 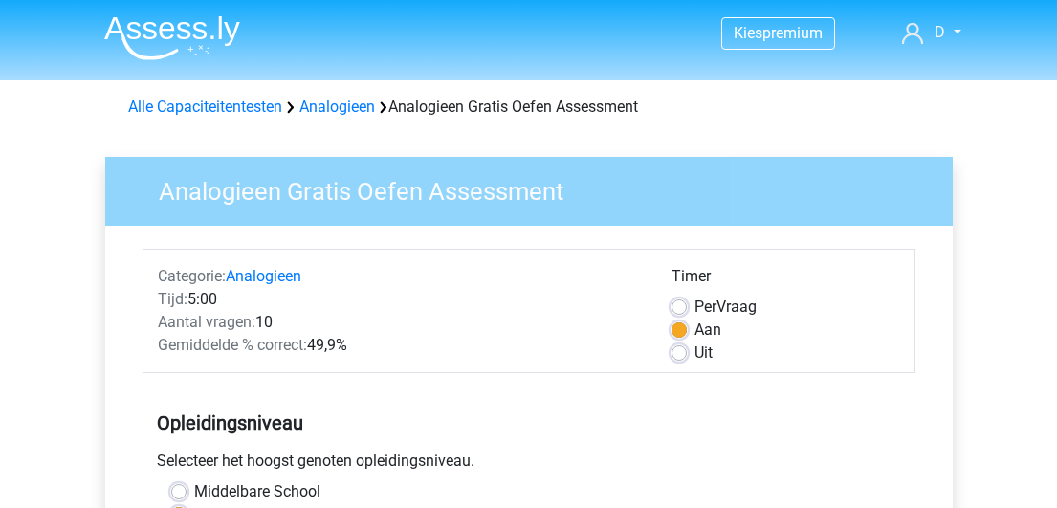 What do you see at coordinates (172, 298) in the screenshot?
I see `span: Tijd:` at bounding box center [172, 298].